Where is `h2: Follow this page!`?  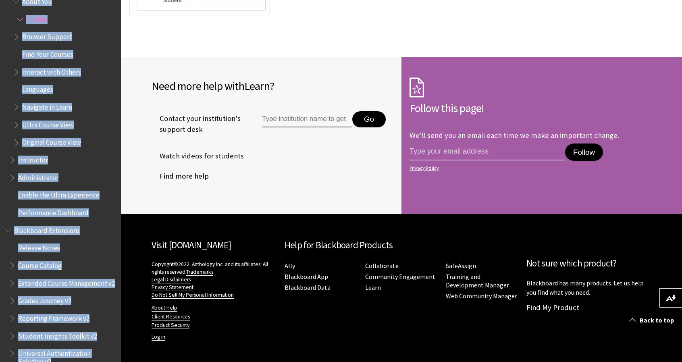
h2: Follow this page! is located at coordinates (531, 108).